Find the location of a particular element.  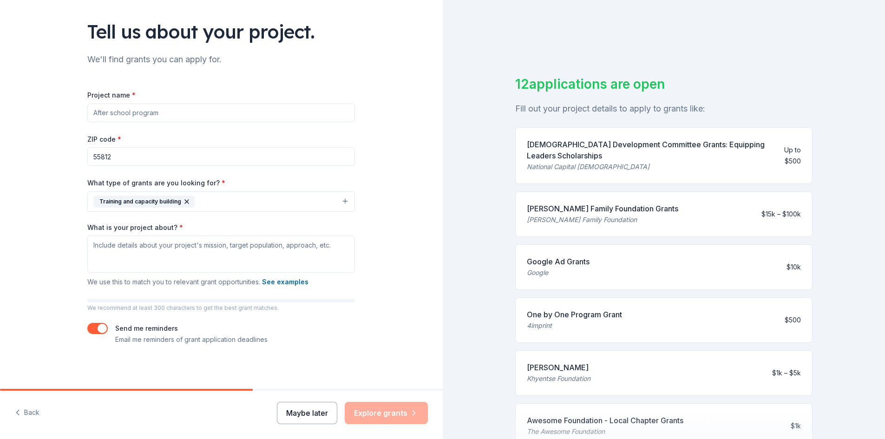

div: 4imprint is located at coordinates (574, 326).